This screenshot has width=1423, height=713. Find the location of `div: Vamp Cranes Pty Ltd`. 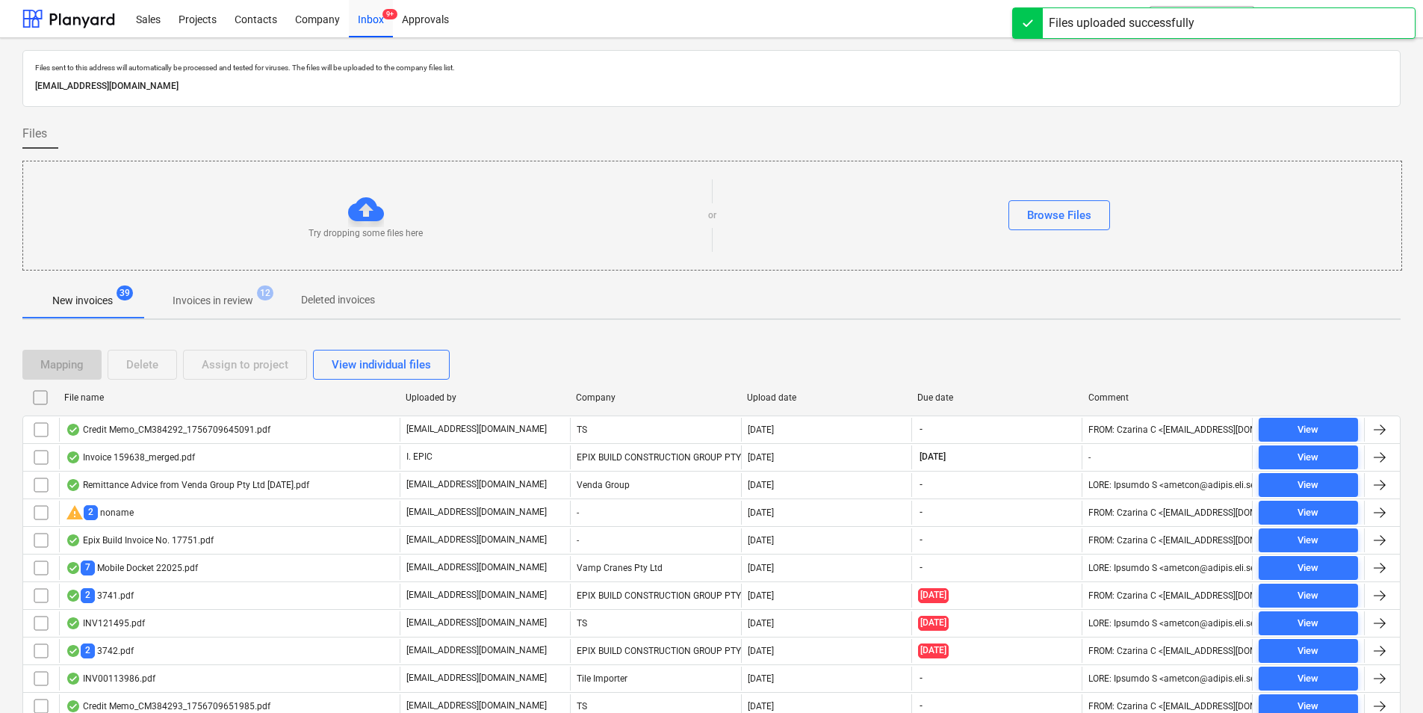

div: Vamp Cranes Pty Ltd is located at coordinates (655, 568).